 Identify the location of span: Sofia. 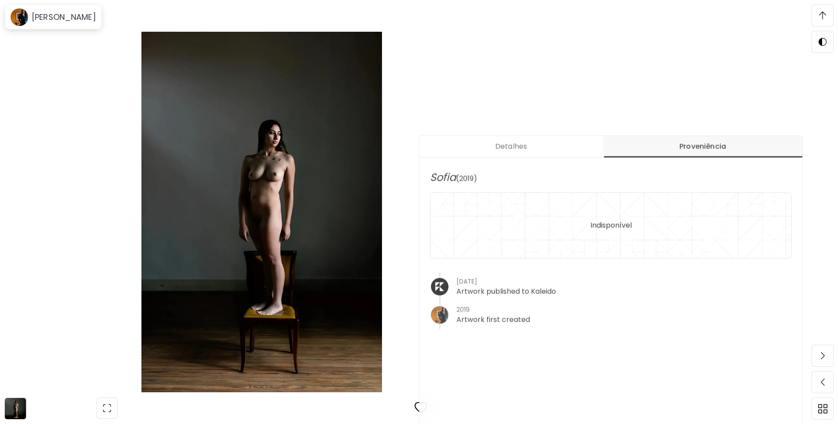
(443, 177).